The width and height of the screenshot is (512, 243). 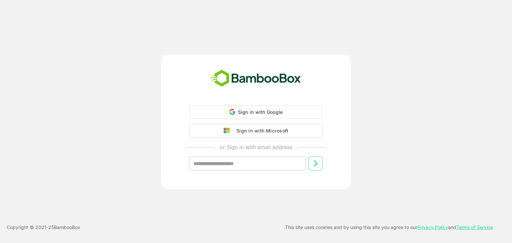 I want to click on p: Copyright © 2021- 25 BambooBox, so click(x=43, y=228).